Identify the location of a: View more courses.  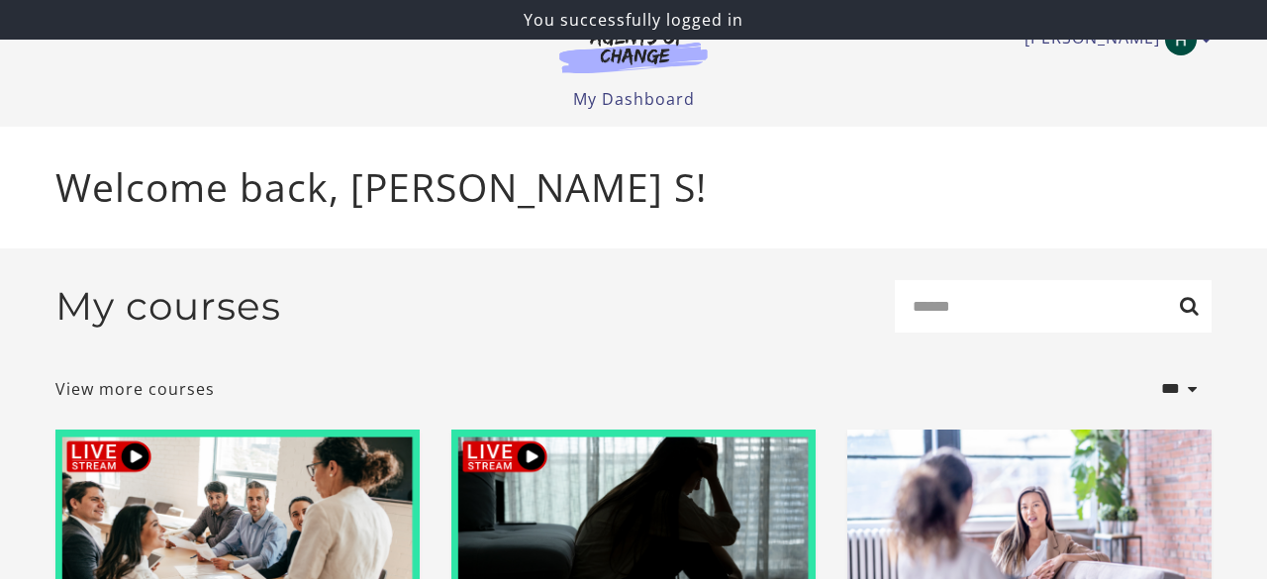
(135, 389).